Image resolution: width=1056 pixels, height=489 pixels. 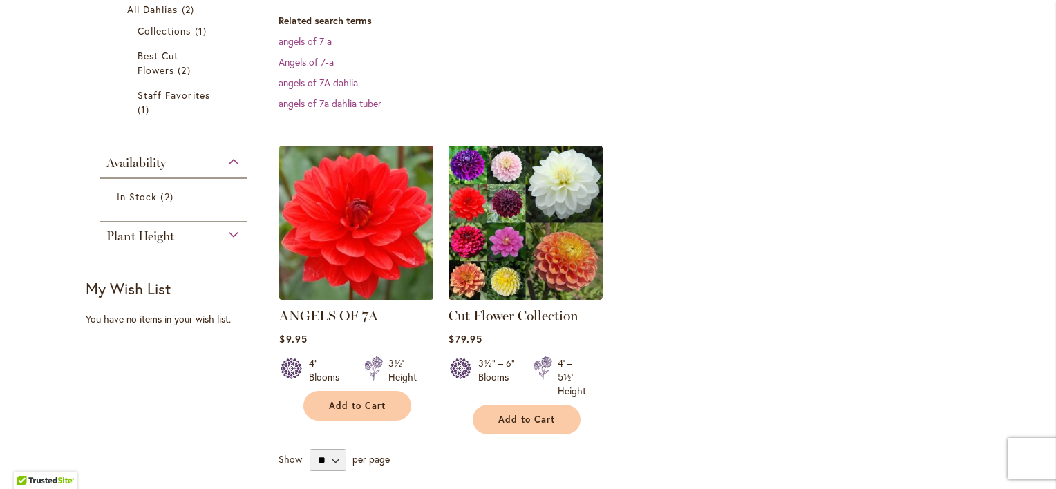 I want to click on span: Show, so click(x=290, y=459).